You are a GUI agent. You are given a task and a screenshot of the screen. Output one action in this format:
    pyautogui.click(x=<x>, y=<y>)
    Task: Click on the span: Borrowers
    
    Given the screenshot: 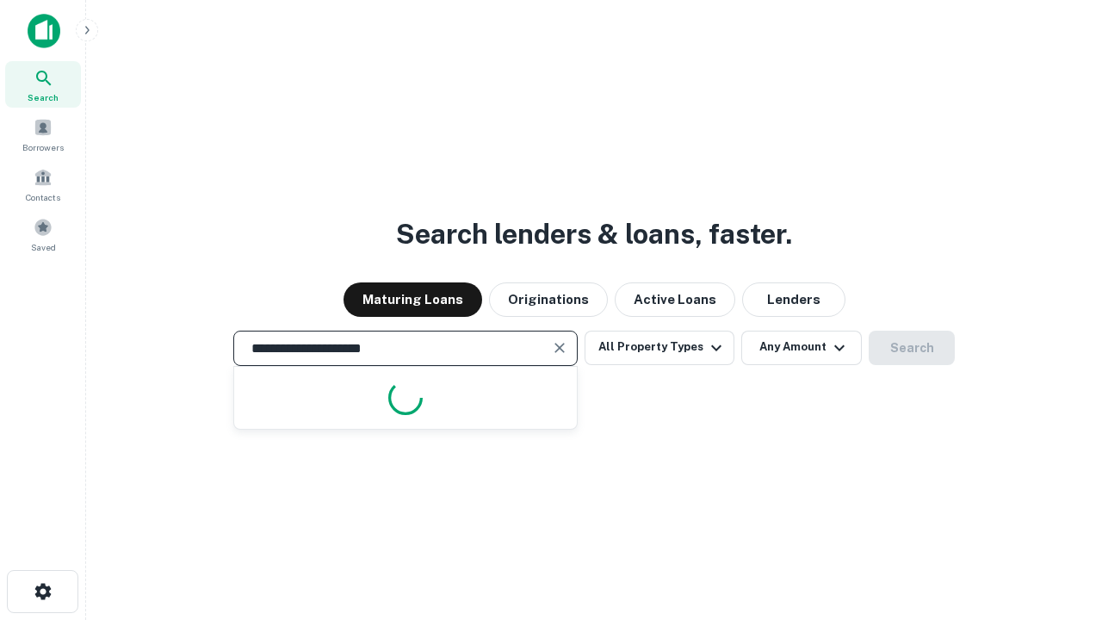 What is the action you would take?
    pyautogui.click(x=43, y=147)
    